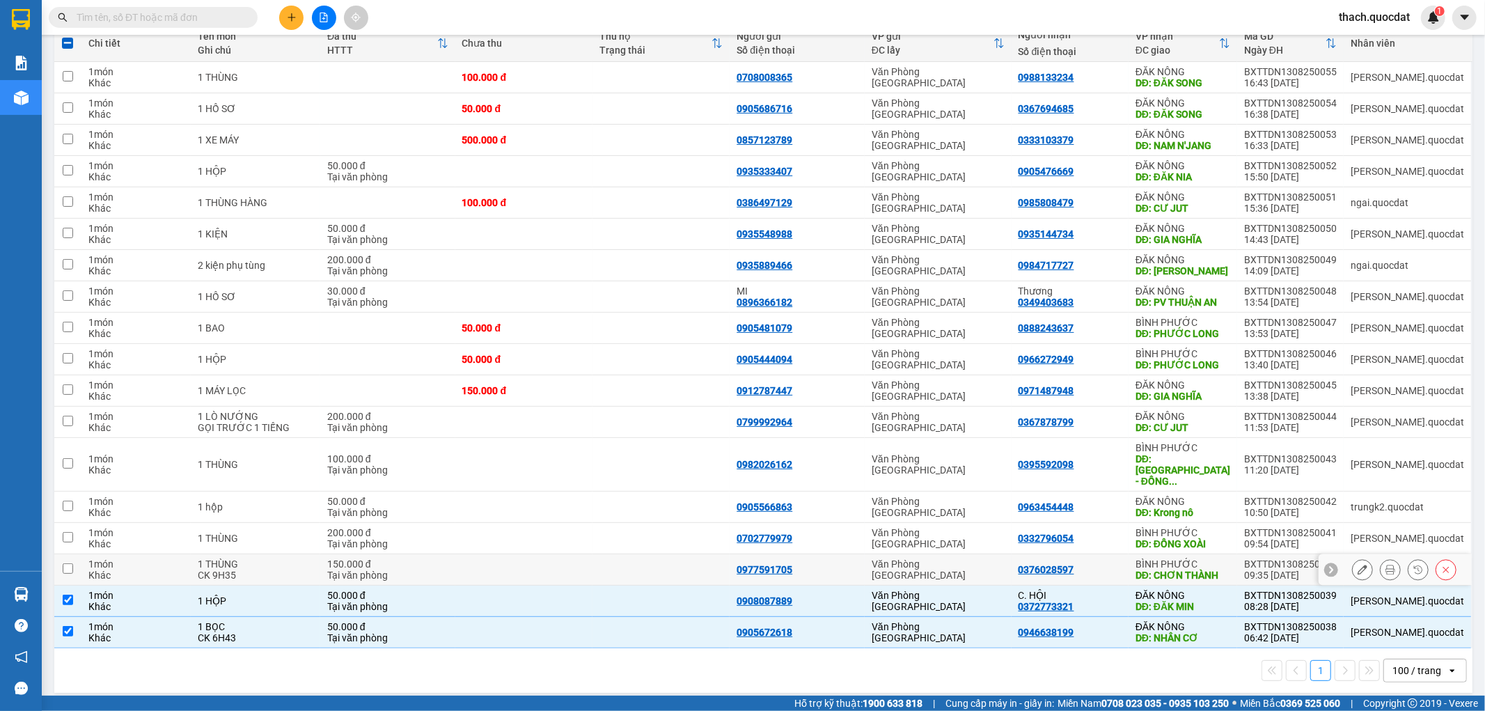 This screenshot has height=711, width=1485. What do you see at coordinates (1046, 328) in the screenshot?
I see `div: 0888243637` at bounding box center [1046, 328].